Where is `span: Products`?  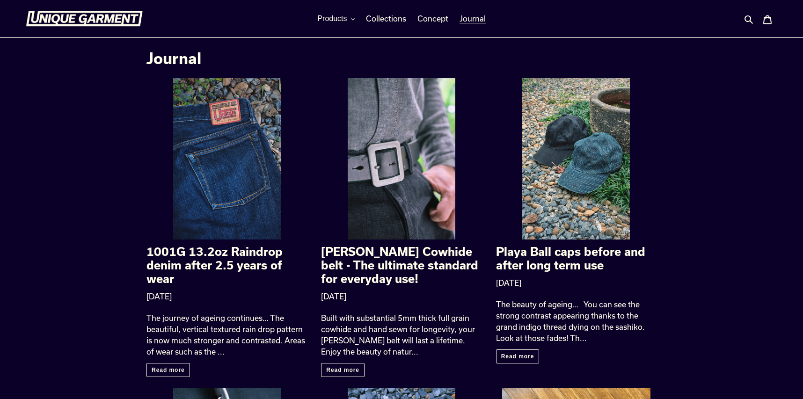 span: Products is located at coordinates (332, 19).